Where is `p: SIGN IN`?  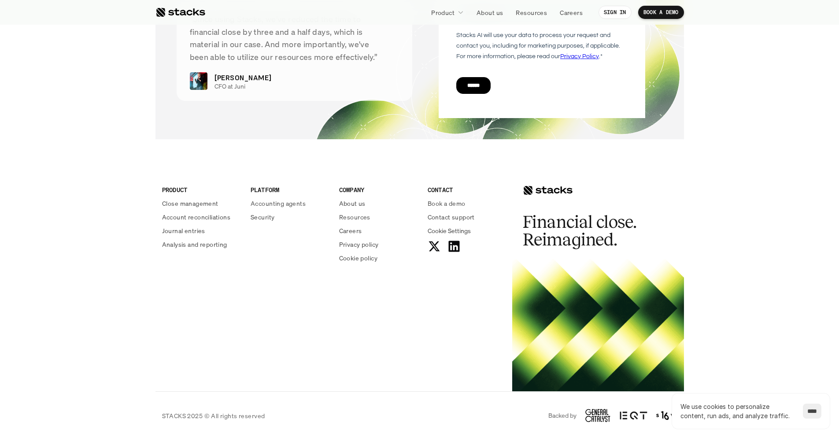
p: SIGN IN is located at coordinates (615, 12).